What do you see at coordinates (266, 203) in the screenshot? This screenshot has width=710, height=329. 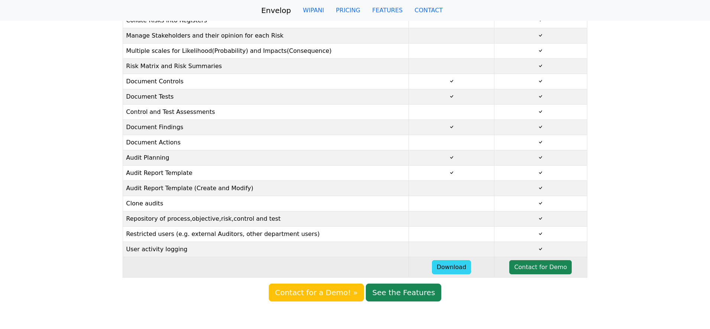 I see `td: Clone audits` at bounding box center [266, 203].